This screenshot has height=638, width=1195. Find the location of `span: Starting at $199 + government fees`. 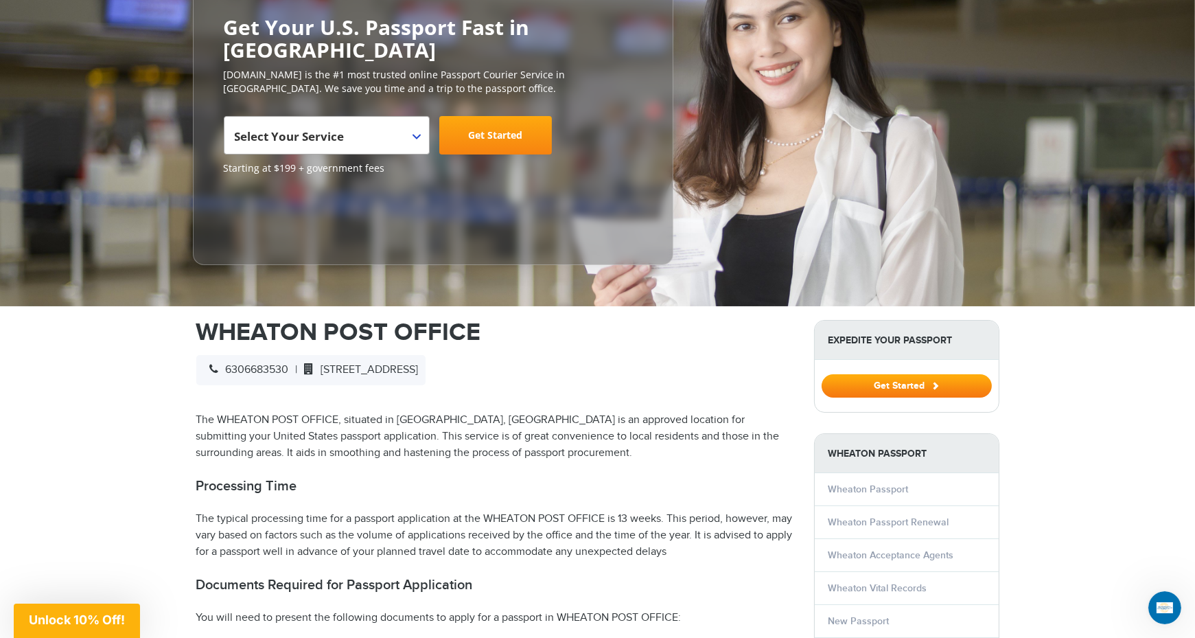

span: Starting at $199 + government fees is located at coordinates (433, 168).